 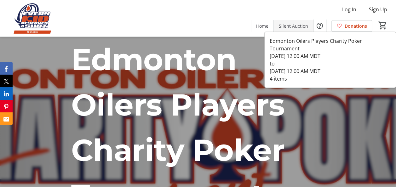 I want to click on span: Silent Auction, so click(x=294, y=26).